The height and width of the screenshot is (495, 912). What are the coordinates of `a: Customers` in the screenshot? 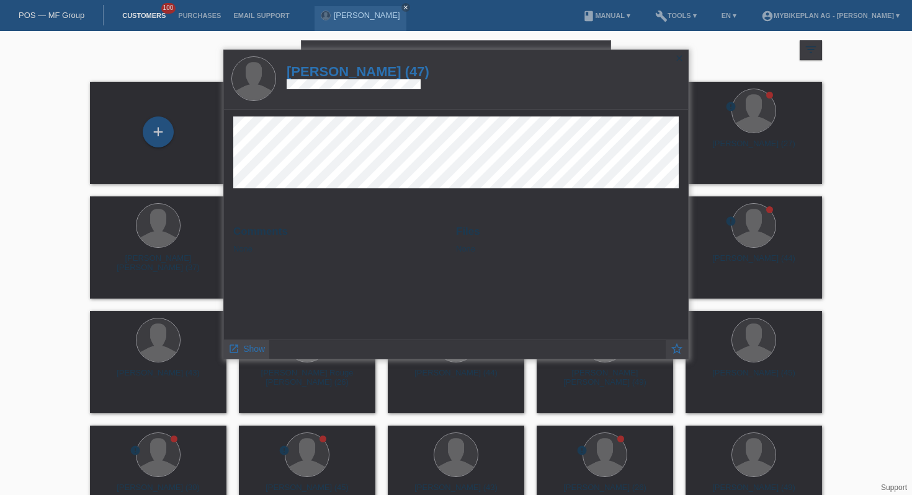 It's located at (144, 16).